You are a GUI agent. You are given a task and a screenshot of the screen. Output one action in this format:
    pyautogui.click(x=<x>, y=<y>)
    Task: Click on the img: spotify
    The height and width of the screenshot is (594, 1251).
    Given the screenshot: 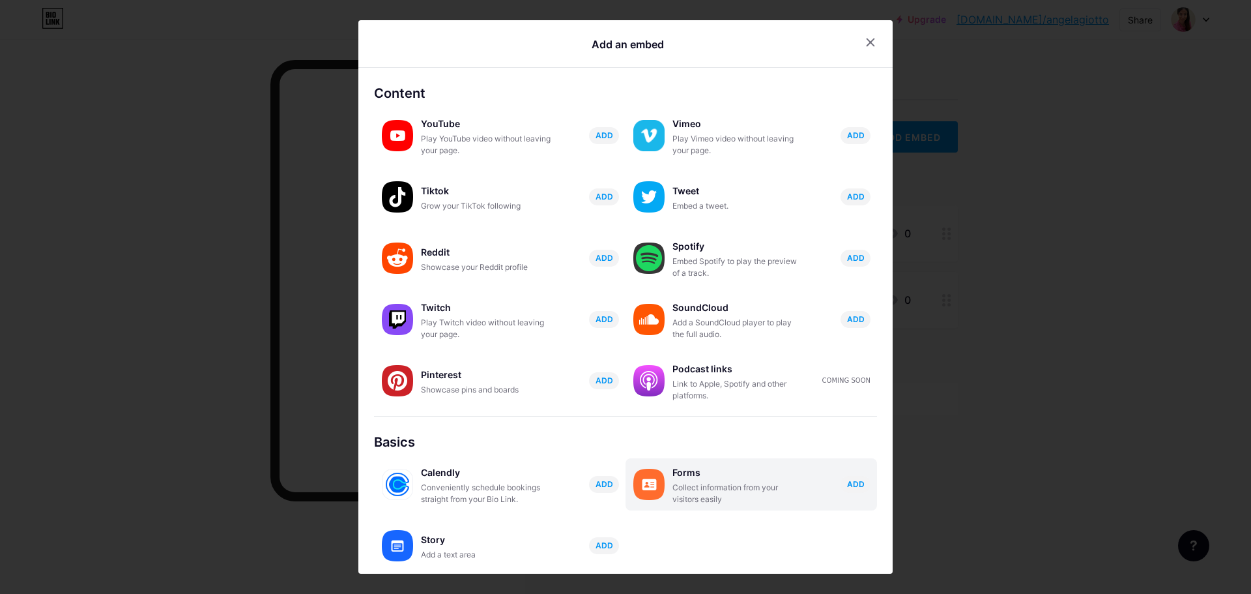 What is the action you would take?
    pyautogui.click(x=649, y=258)
    